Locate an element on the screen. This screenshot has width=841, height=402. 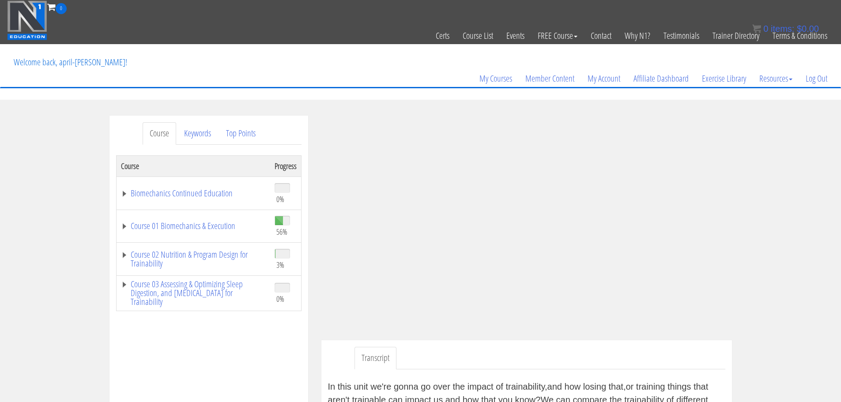
img: n1-education is located at coordinates (27, 20).